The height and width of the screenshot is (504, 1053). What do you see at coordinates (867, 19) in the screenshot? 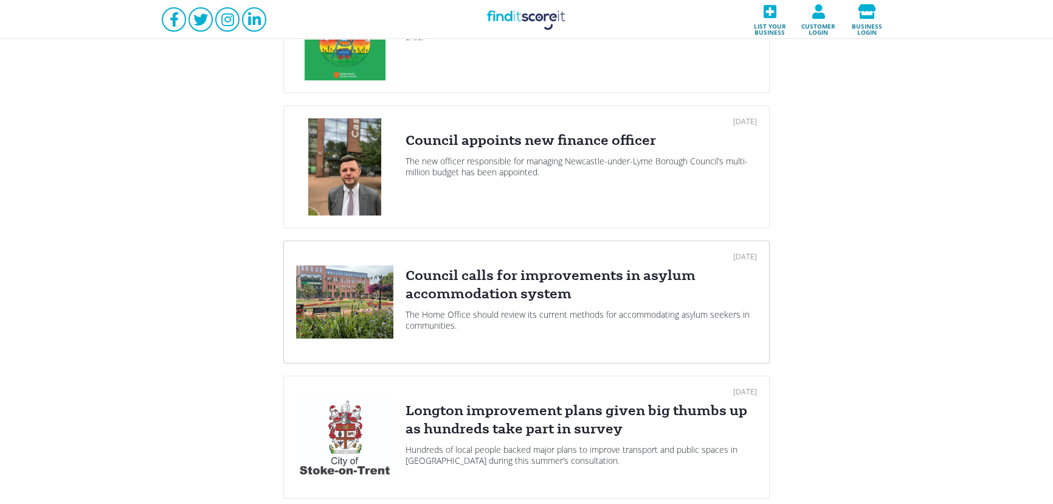
I see `a: Business login` at bounding box center [867, 19].